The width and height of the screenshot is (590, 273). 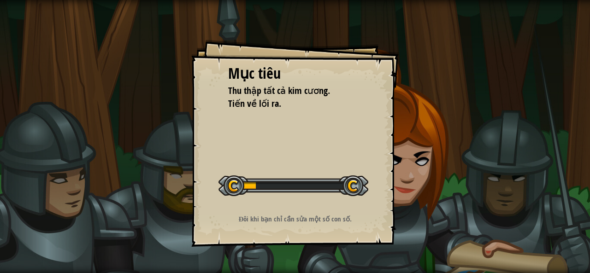 I want to click on span: Tiến về lối ra., so click(x=255, y=103).